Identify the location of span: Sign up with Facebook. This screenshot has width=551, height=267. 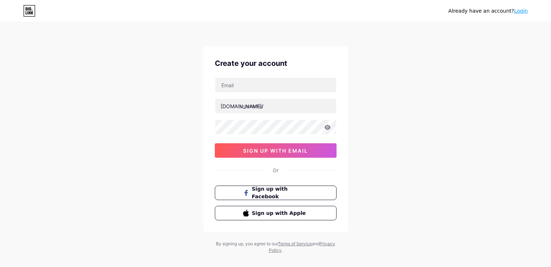
(280, 193).